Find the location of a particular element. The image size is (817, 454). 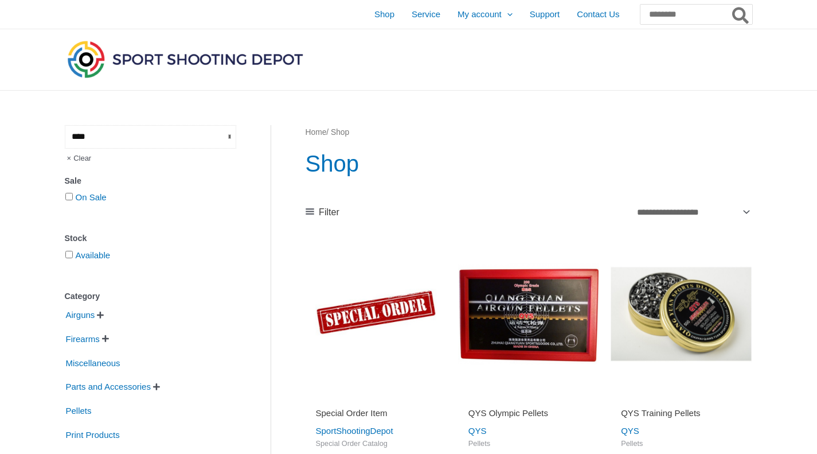

span: Print Products is located at coordinates (93, 435).